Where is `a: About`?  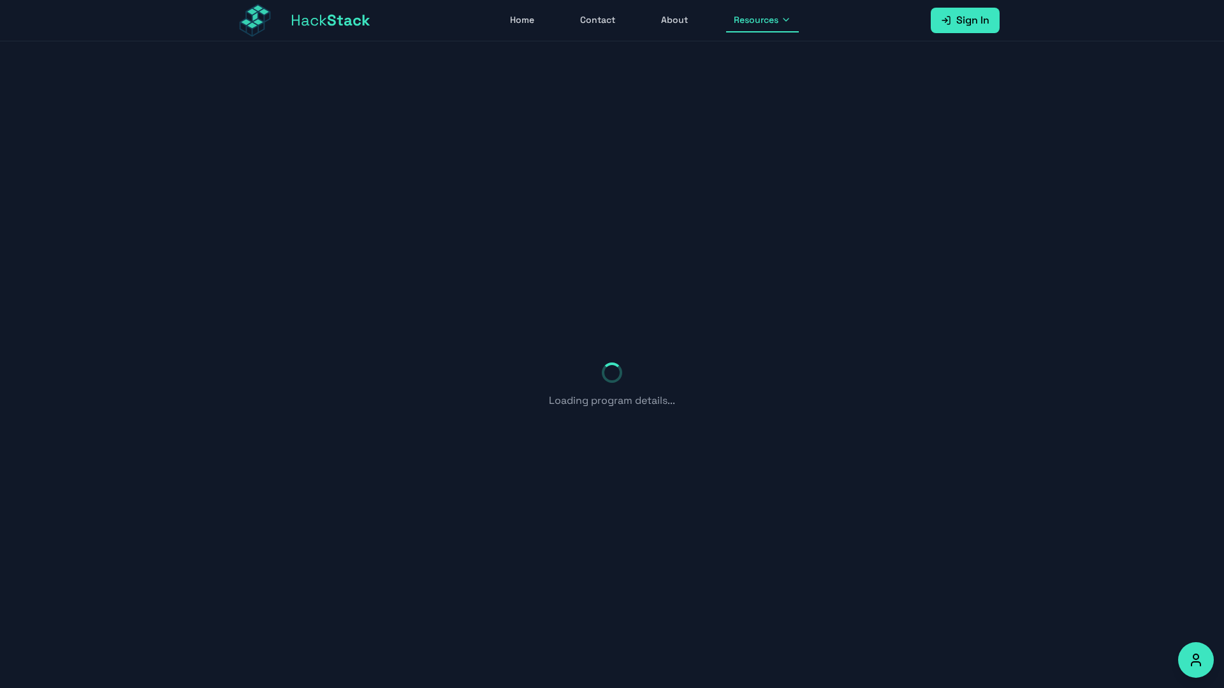 a: About is located at coordinates (674, 20).